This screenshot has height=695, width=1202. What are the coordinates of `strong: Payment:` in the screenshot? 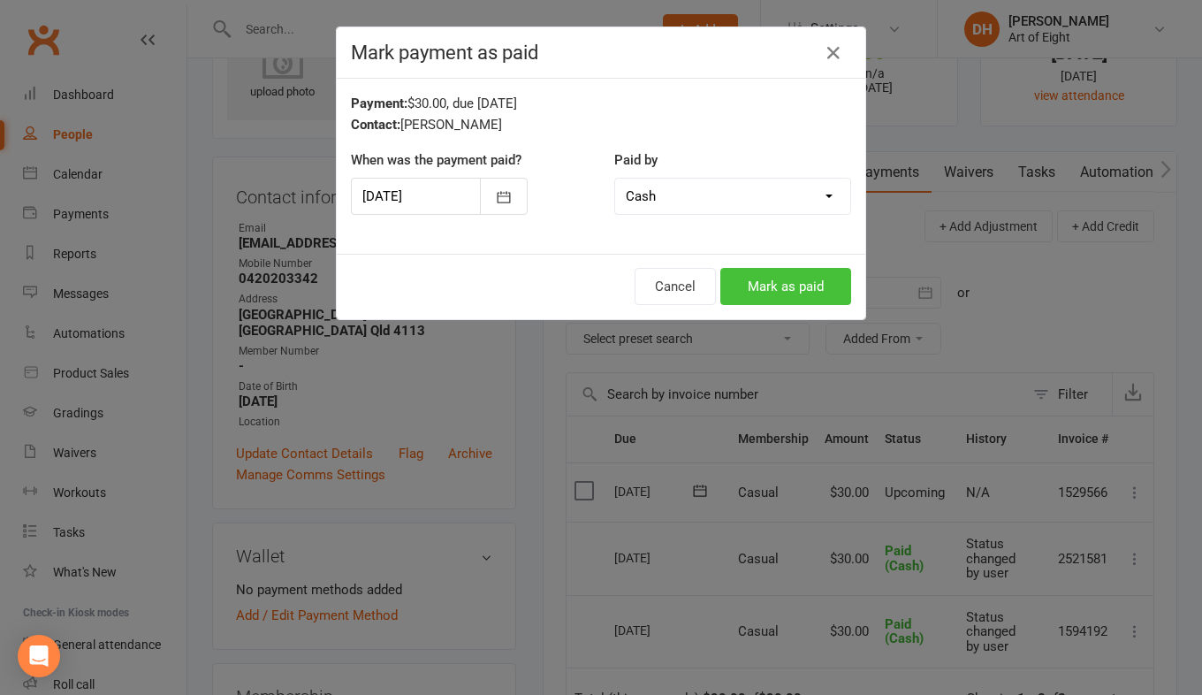 It's located at (379, 103).